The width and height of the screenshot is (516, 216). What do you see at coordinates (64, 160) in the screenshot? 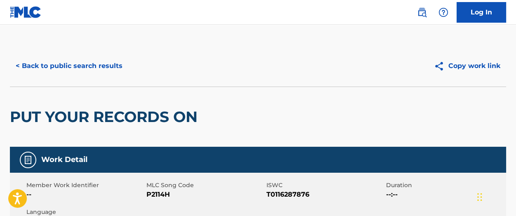
I see `h5: Work Detail` at bounding box center [64, 160].